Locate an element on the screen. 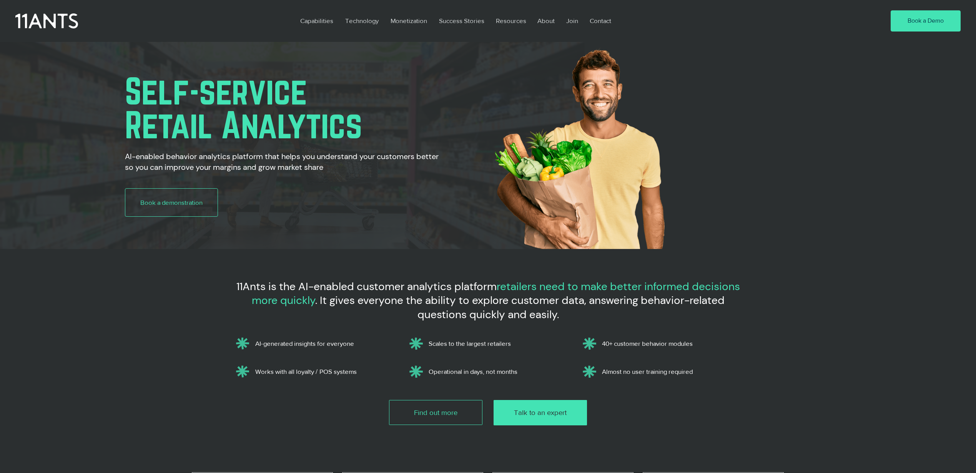 The image size is (976, 473). p: Works with all loyalty / POS systems is located at coordinates (325, 372).